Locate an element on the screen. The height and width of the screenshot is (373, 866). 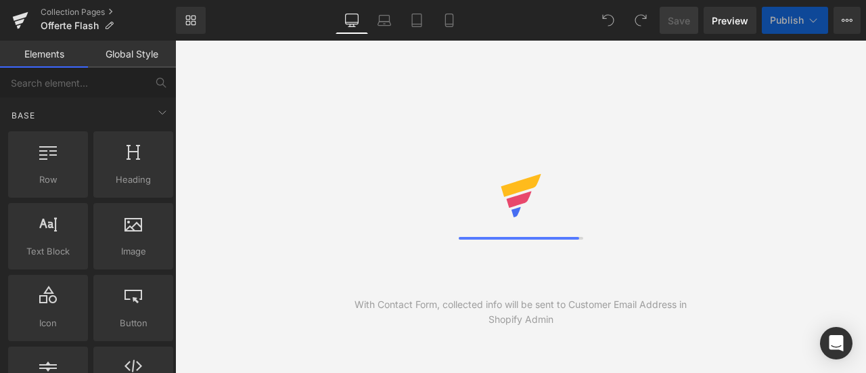
div: Open Intercom Messenger is located at coordinates (836, 343).